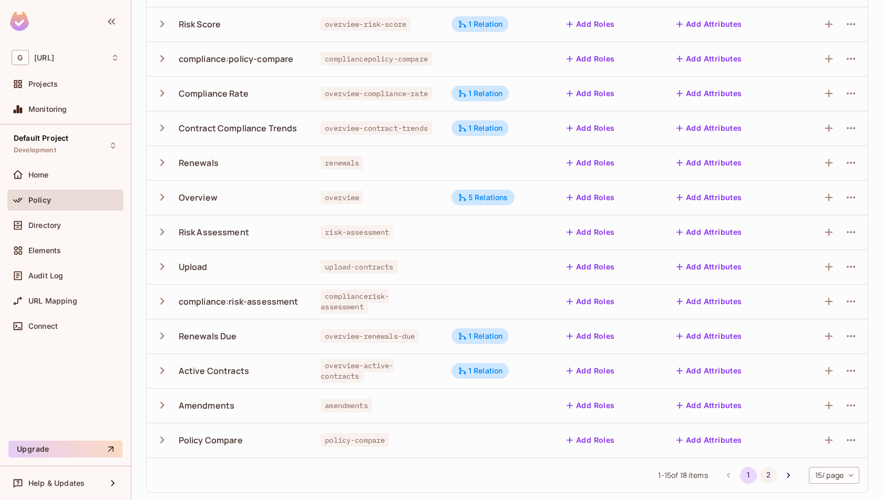  What do you see at coordinates (207, 406) in the screenshot?
I see `div: Amendments` at bounding box center [207, 406].